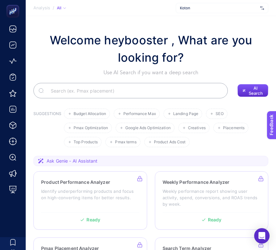 This screenshot has width=276, height=250. Describe the element at coordinates (90, 201) in the screenshot. I see `a: Product Performance AnalyzerIdentify underperforming products and focus on high-converting items ...` at that location.